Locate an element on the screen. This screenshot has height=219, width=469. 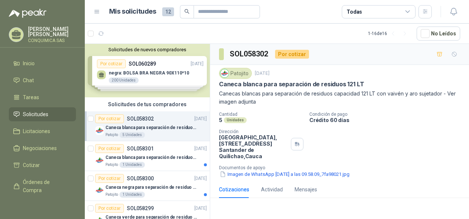
img: Logo peakr is located at coordinates (28, 13).